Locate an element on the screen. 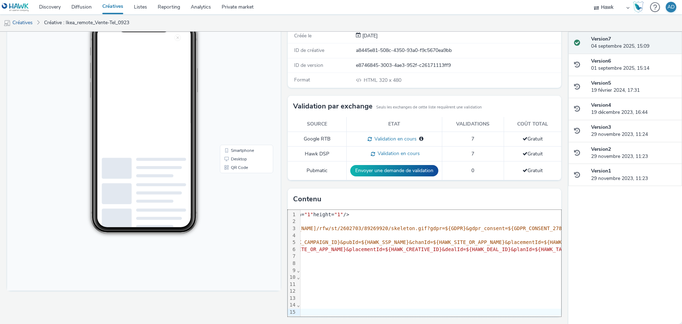 The width and height of the screenshot is (682, 324). div: 8 is located at coordinates (292, 263).